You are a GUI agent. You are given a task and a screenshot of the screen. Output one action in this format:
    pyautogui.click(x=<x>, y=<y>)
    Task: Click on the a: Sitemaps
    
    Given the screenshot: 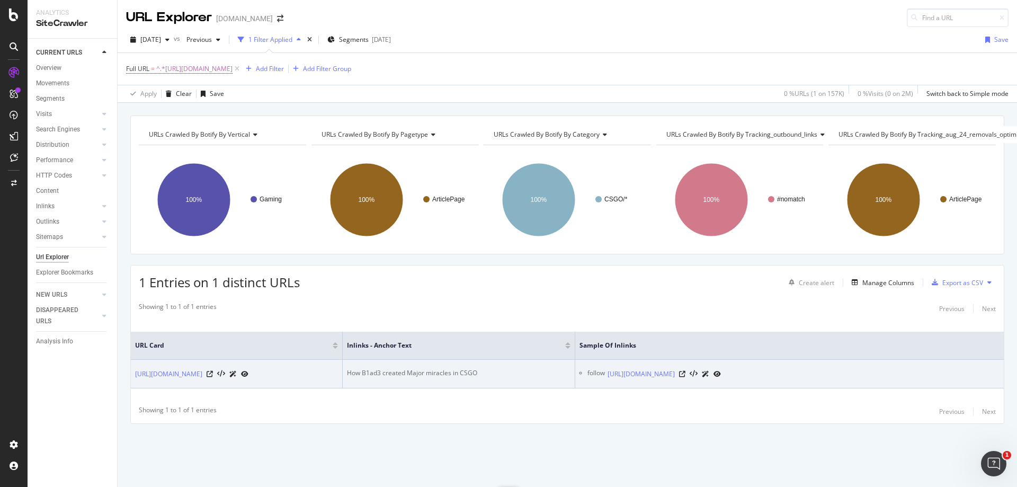 What is the action you would take?
    pyautogui.click(x=67, y=237)
    